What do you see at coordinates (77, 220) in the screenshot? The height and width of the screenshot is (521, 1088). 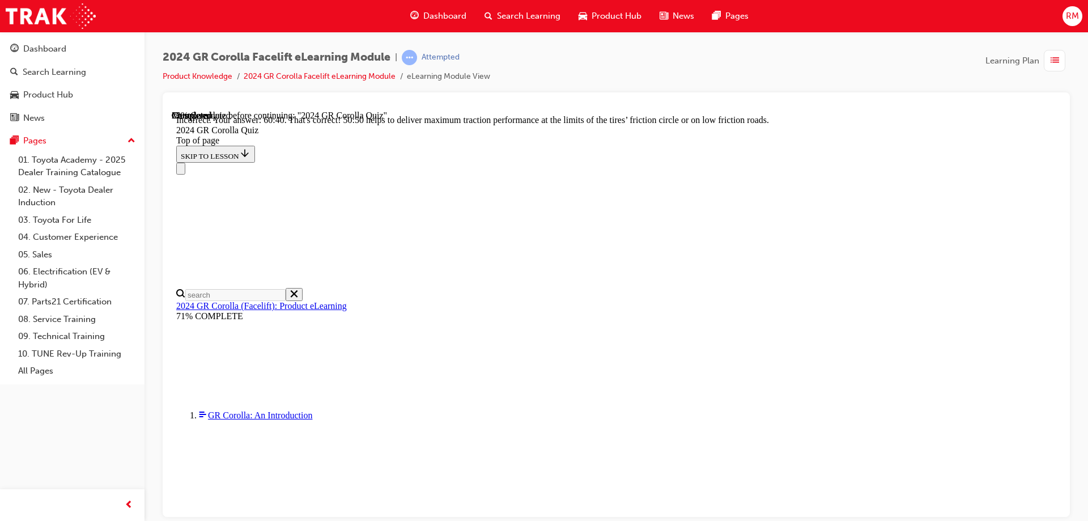 I see `a: 03. Toyota For Life` at bounding box center [77, 220].